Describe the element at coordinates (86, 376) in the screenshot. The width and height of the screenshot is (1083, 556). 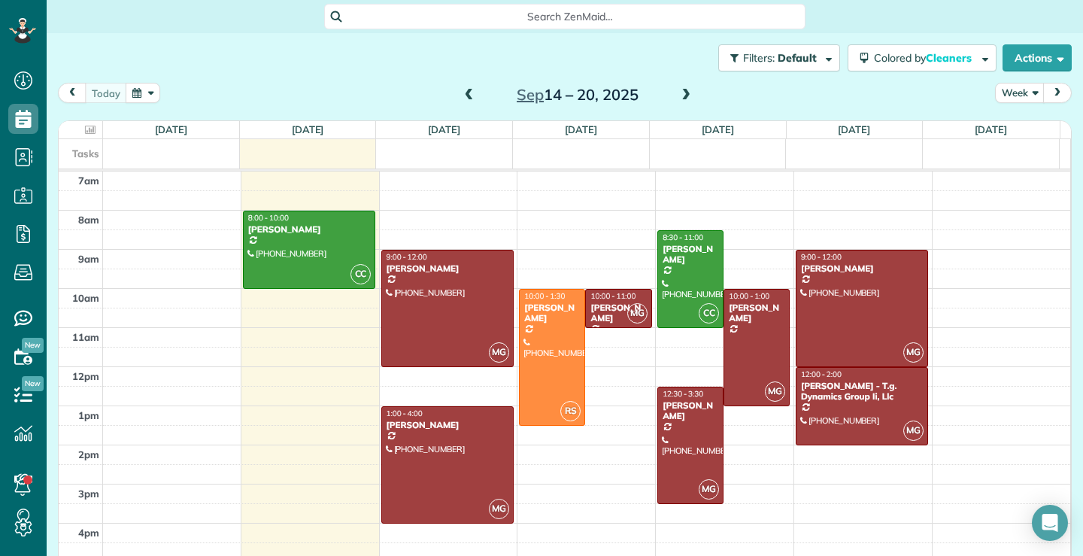
I see `span: 12pm` at that location.